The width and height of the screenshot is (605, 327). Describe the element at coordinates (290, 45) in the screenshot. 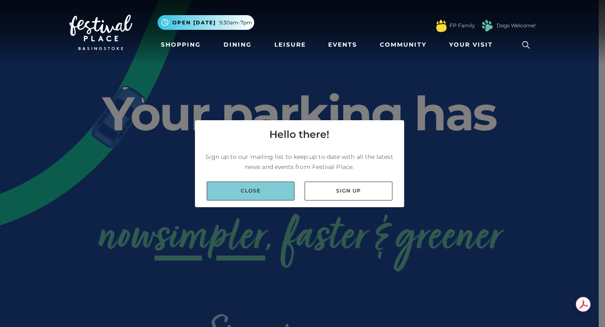

I see `a: Leisure` at that location.